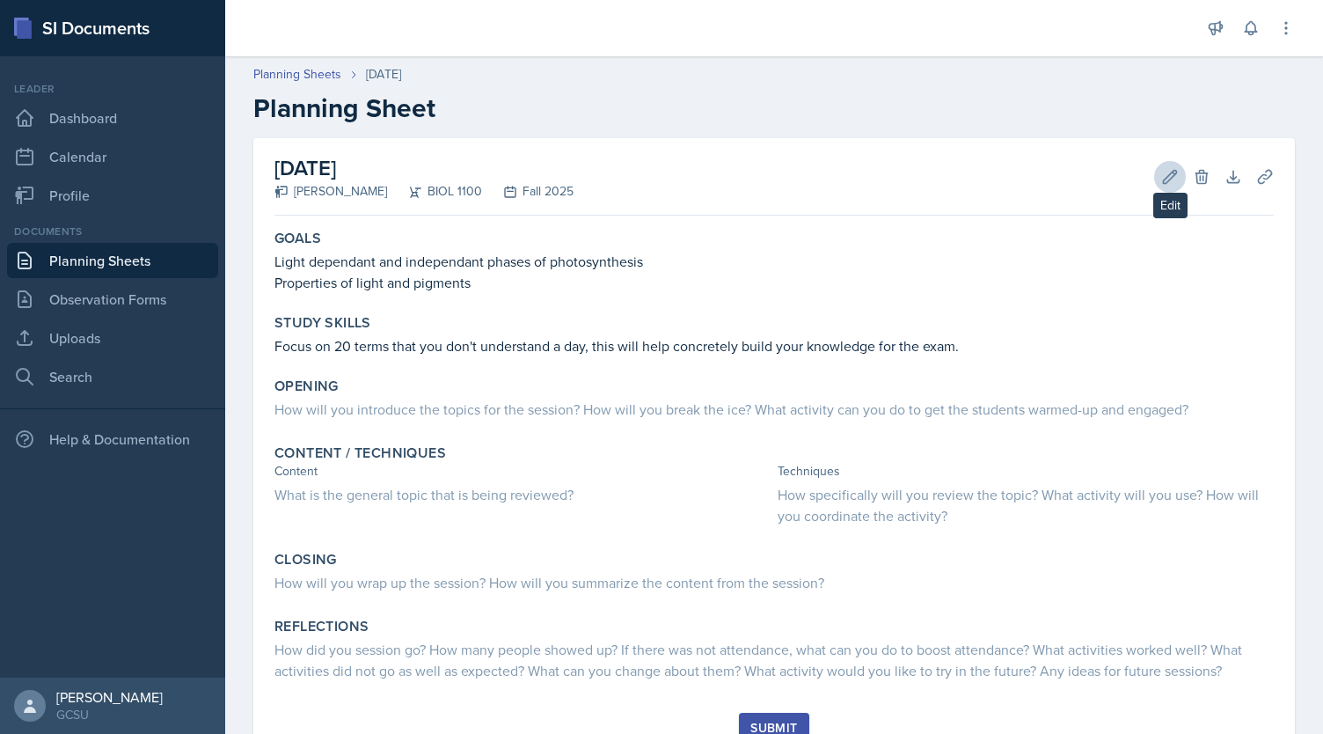  What do you see at coordinates (1170, 177) in the screenshot?
I see `button: Edit` at bounding box center [1170, 177].